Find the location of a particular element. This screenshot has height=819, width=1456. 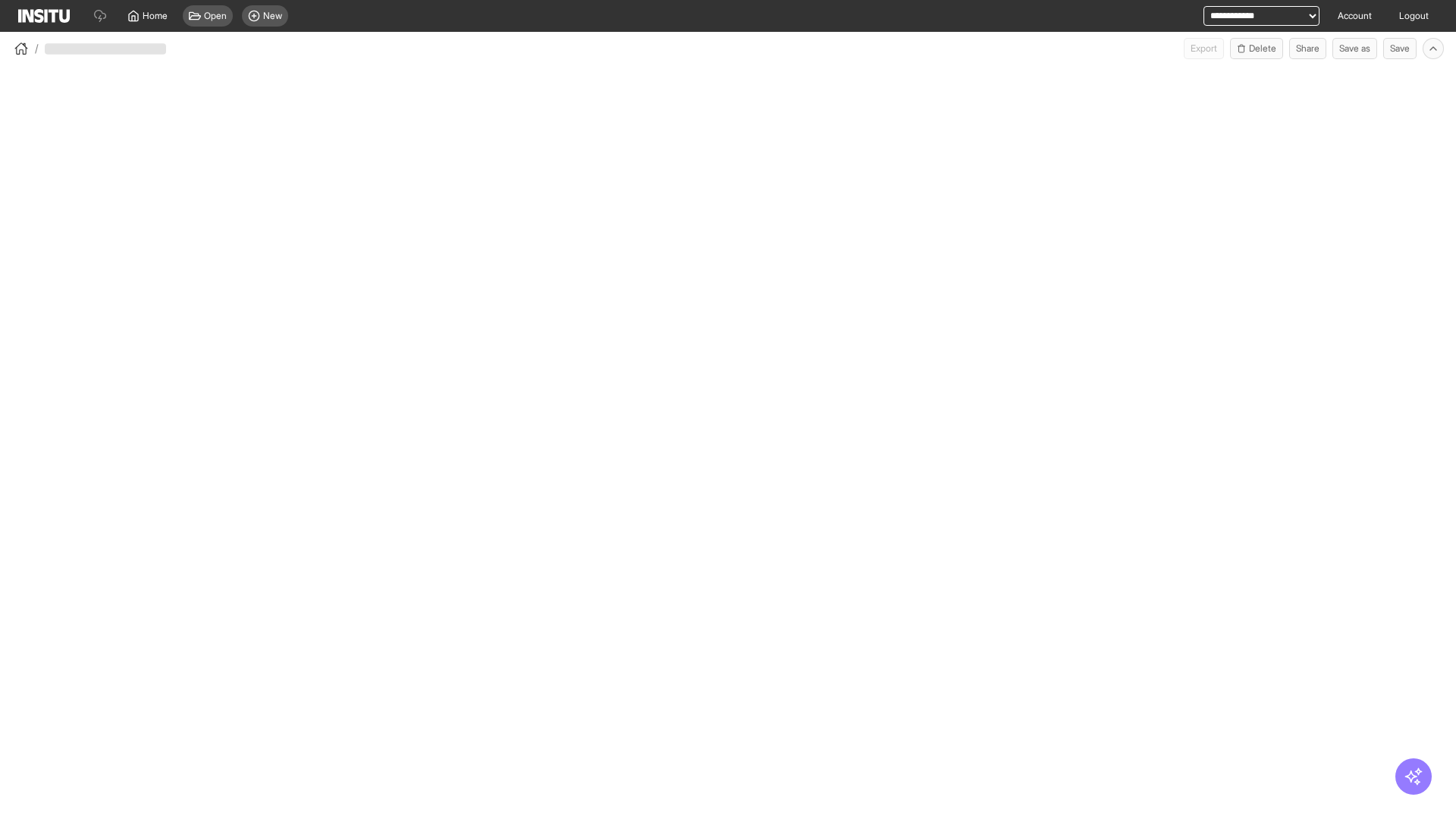

img: Logo is located at coordinates (44, 16).